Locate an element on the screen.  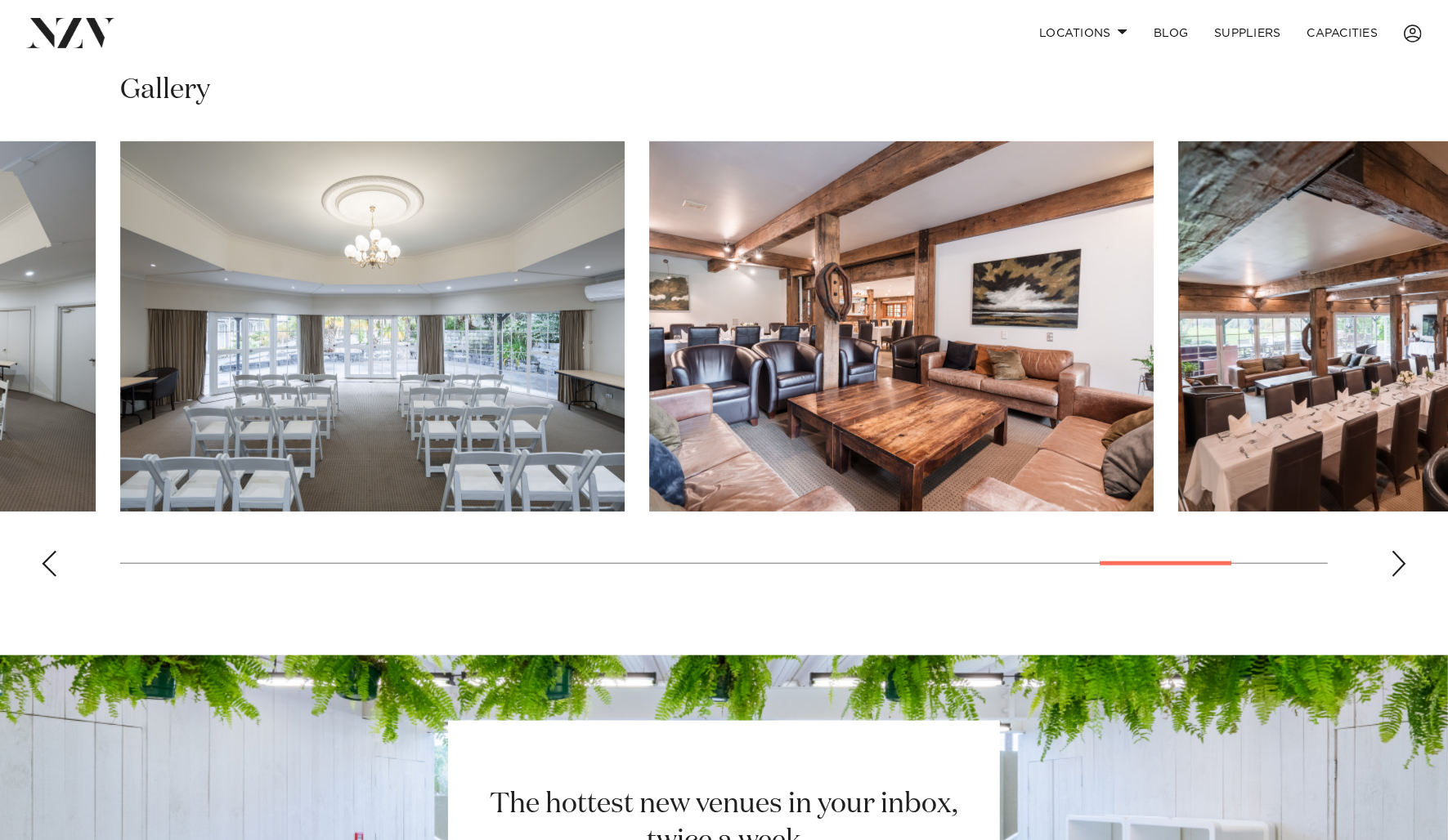
h2: Gallery is located at coordinates (165, 90).